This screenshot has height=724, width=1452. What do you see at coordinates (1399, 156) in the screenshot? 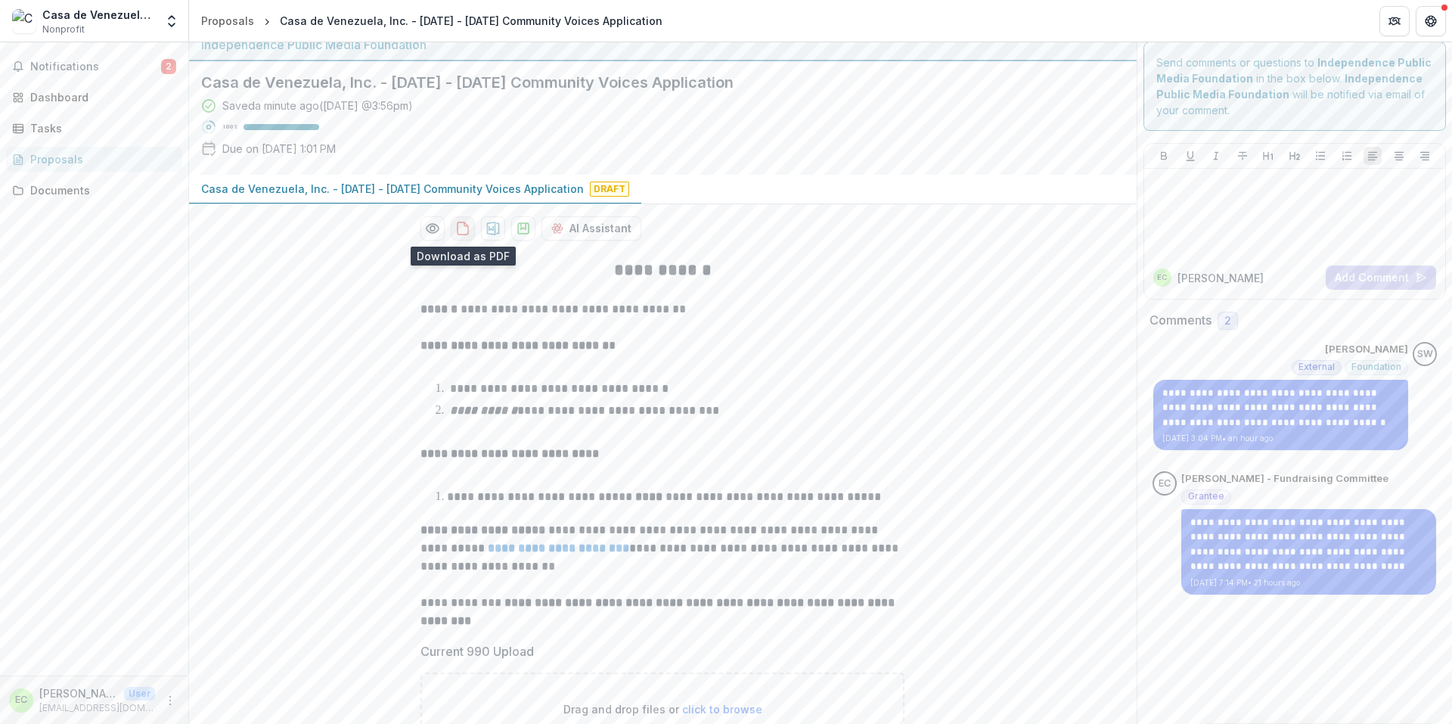
I see `button: Align Center` at bounding box center [1399, 156].